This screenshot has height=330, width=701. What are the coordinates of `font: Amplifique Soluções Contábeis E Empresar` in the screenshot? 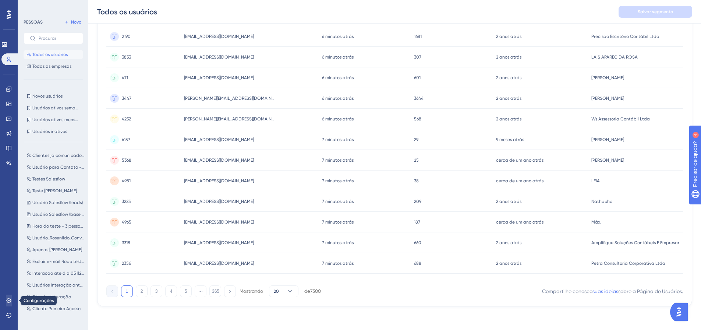 It's located at (635, 242).